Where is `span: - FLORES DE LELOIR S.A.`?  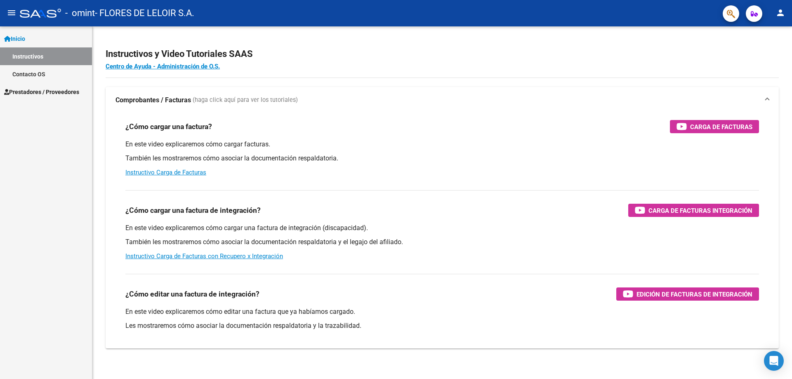
span: - FLORES DE LELOIR S.A. is located at coordinates (144, 13).